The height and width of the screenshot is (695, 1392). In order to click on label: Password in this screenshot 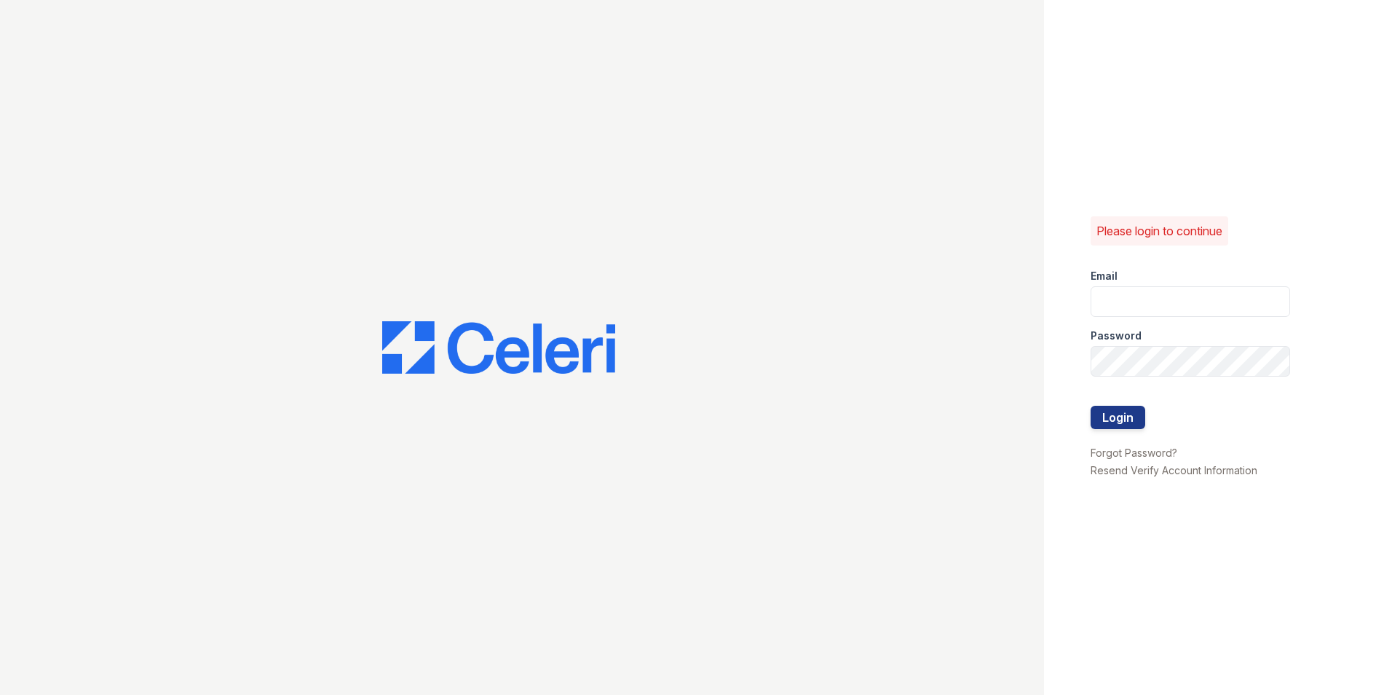, I will do `click(1116, 336)`.